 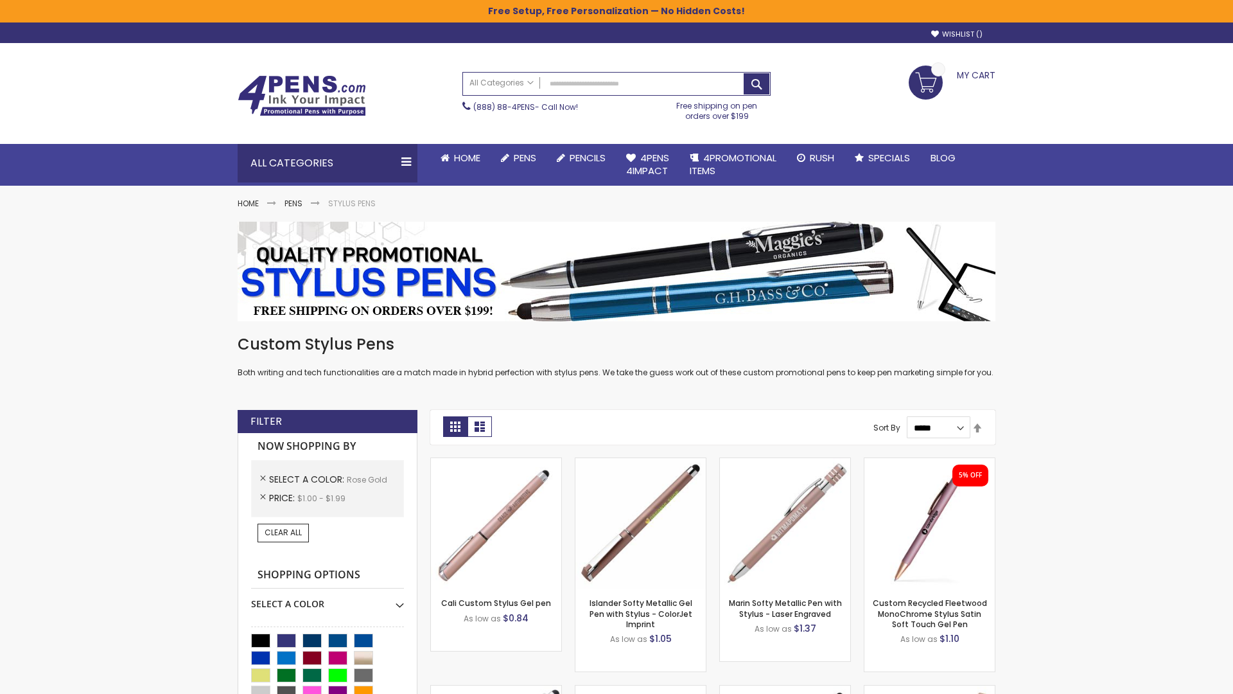 I want to click on div: 5% OFF, so click(x=971, y=475).